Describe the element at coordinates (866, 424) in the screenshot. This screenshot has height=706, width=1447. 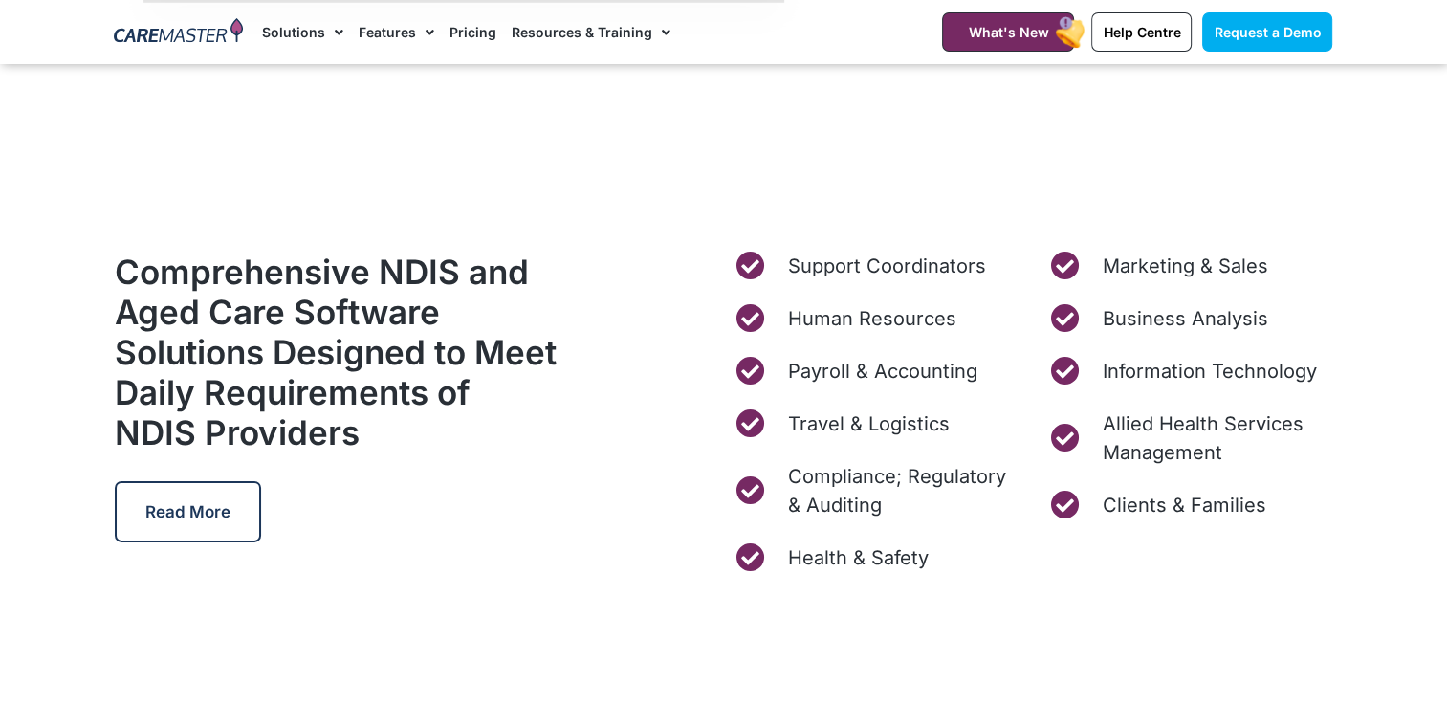
I see `span: Travel & Logistics` at that location.